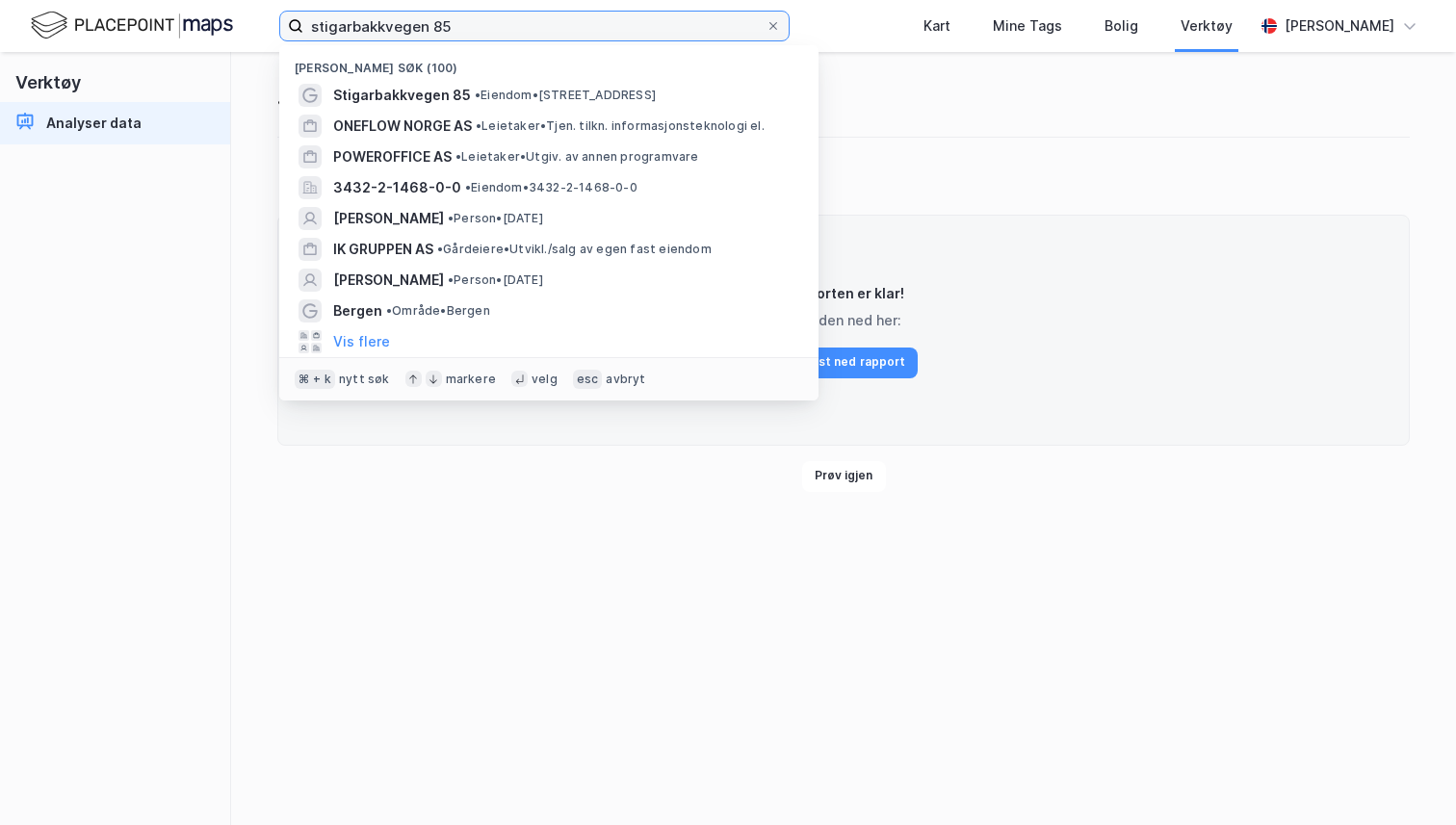  Describe the element at coordinates (132, 25) in the screenshot. I see `img: logo.f888ab2527a4732fd821a326f86c7f29.svg` at that location.